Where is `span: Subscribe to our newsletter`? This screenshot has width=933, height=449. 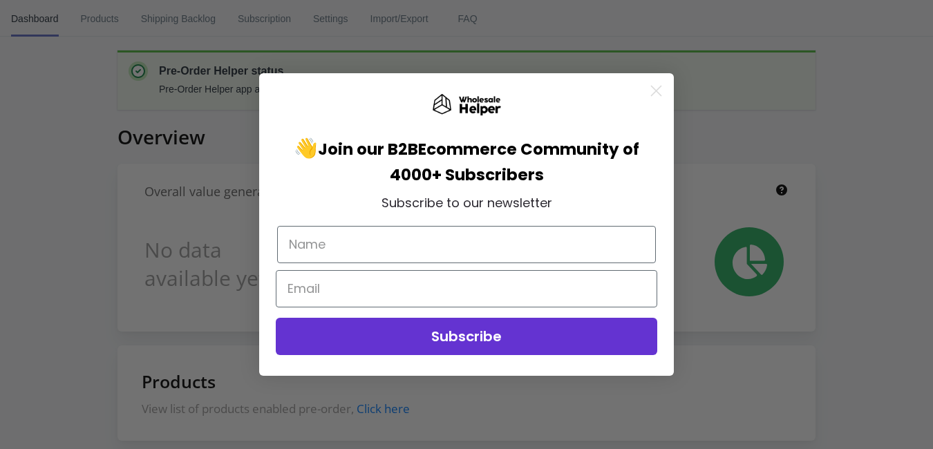
span: Subscribe to our newsletter is located at coordinates (467, 203).